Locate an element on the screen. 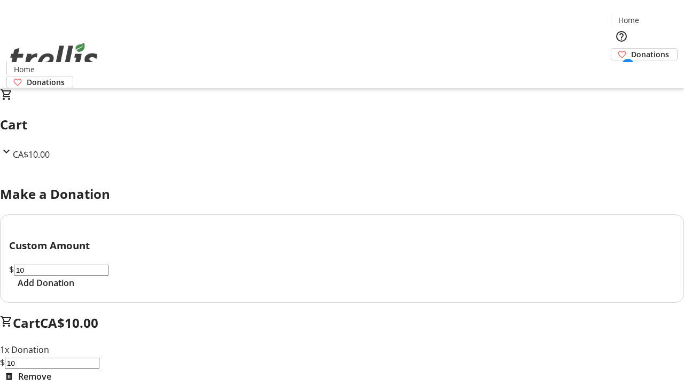 The height and width of the screenshot is (385, 684). button: Cart is located at coordinates (621, 71).